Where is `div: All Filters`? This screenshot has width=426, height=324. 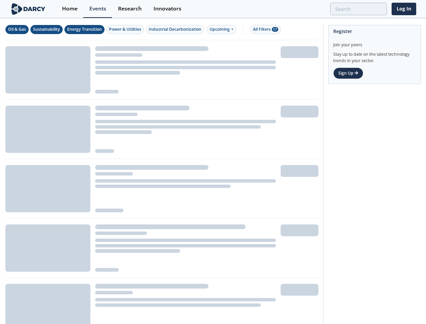
div: All Filters is located at coordinates (265, 29).